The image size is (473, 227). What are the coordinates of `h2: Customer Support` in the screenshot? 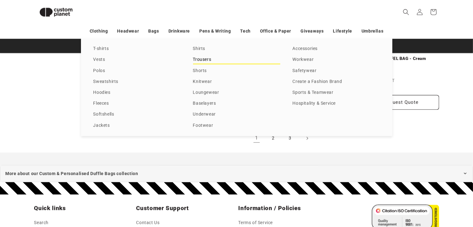 It's located at (186, 209).